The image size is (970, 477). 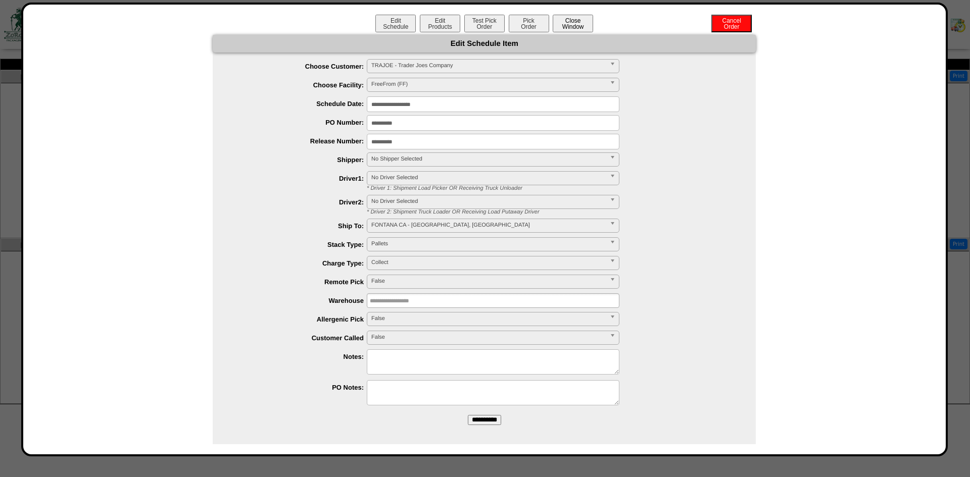 What do you see at coordinates (489, 66) in the screenshot?
I see `span: TRAJOE - Trader Joes Company` at bounding box center [489, 66].